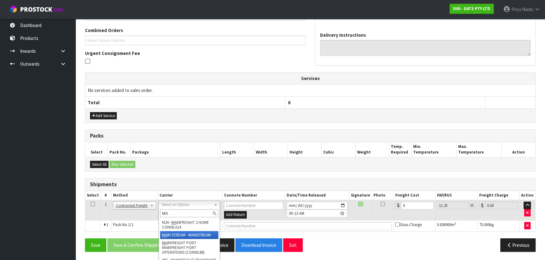 The height and width of the screenshot is (260, 545). I want to click on td: kg, so click(498, 226).